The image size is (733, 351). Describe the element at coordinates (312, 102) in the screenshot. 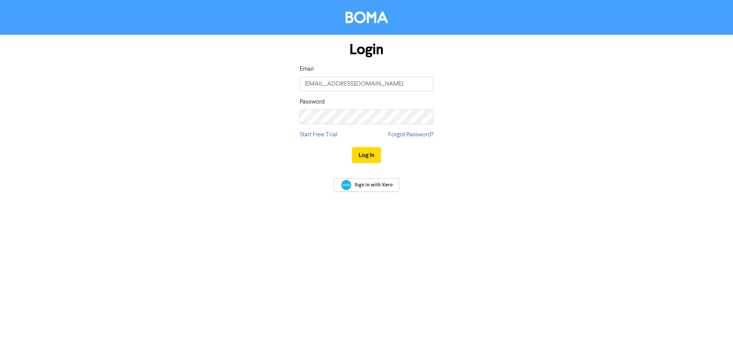

I see `label: Password` at that location.